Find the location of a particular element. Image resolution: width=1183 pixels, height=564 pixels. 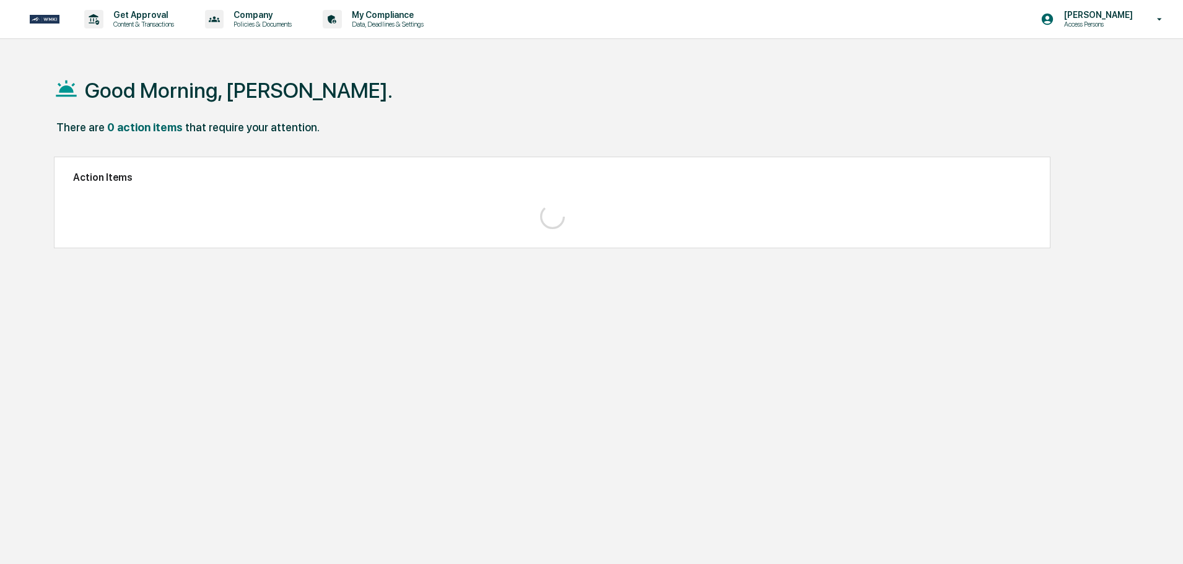

img: logo is located at coordinates (45, 19).